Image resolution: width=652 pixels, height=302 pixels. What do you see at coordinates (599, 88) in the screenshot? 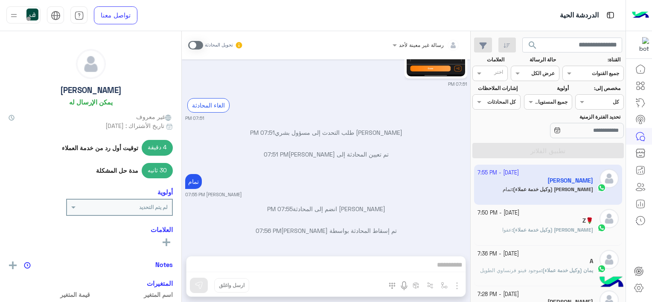
I see `label: مخصص إلى:` at bounding box center [599, 88].